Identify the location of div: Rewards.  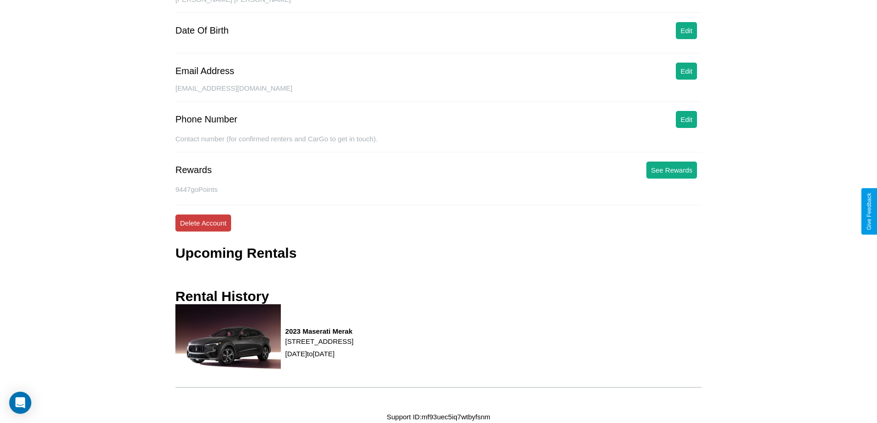
(193, 170).